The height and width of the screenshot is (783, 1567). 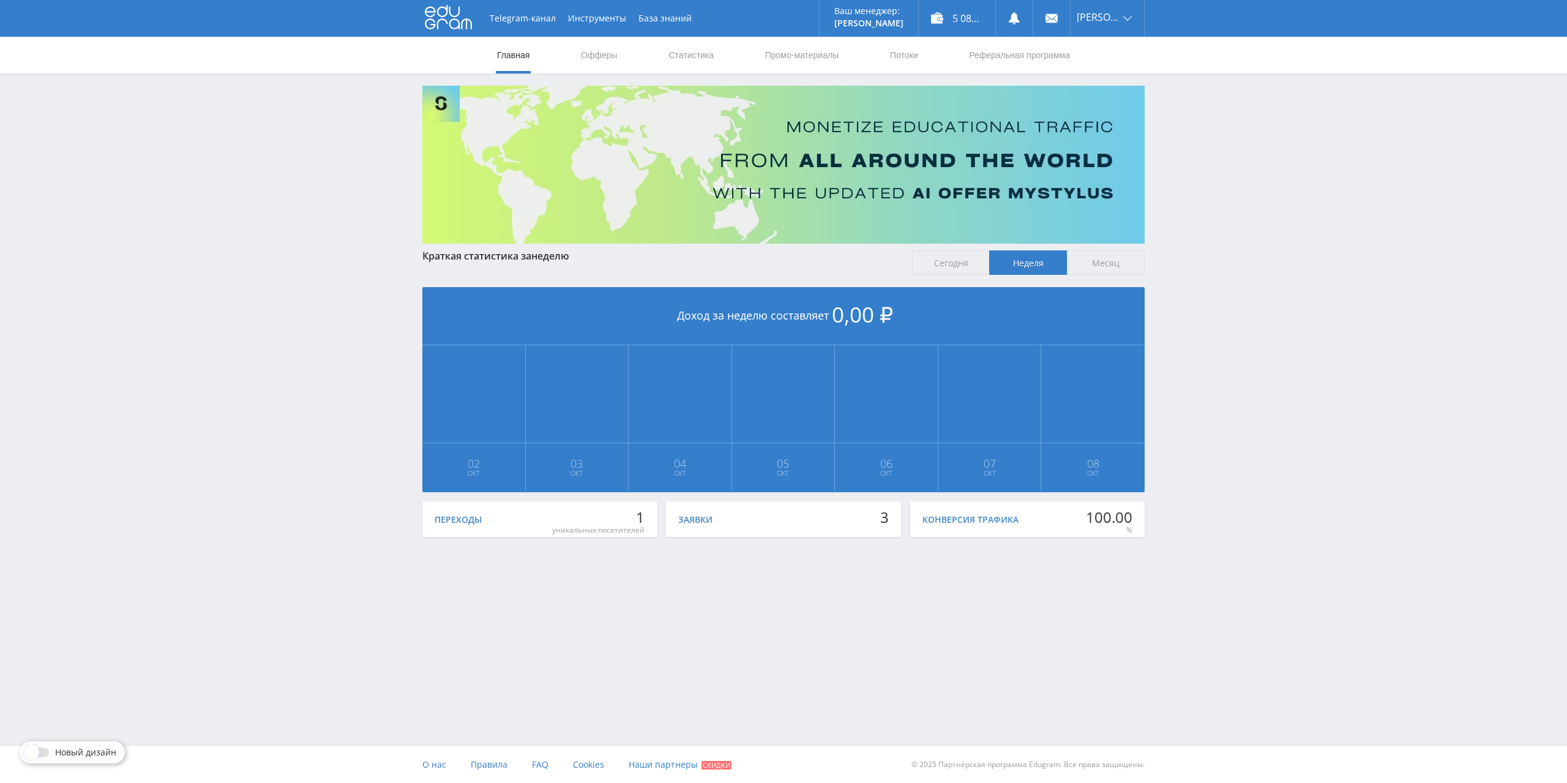 I want to click on span: Сегодня, so click(x=950, y=263).